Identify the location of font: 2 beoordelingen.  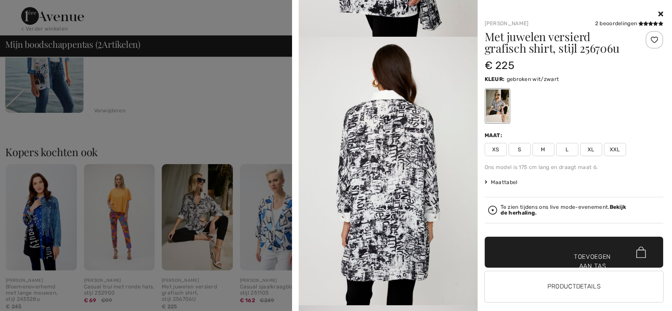
(616, 23).